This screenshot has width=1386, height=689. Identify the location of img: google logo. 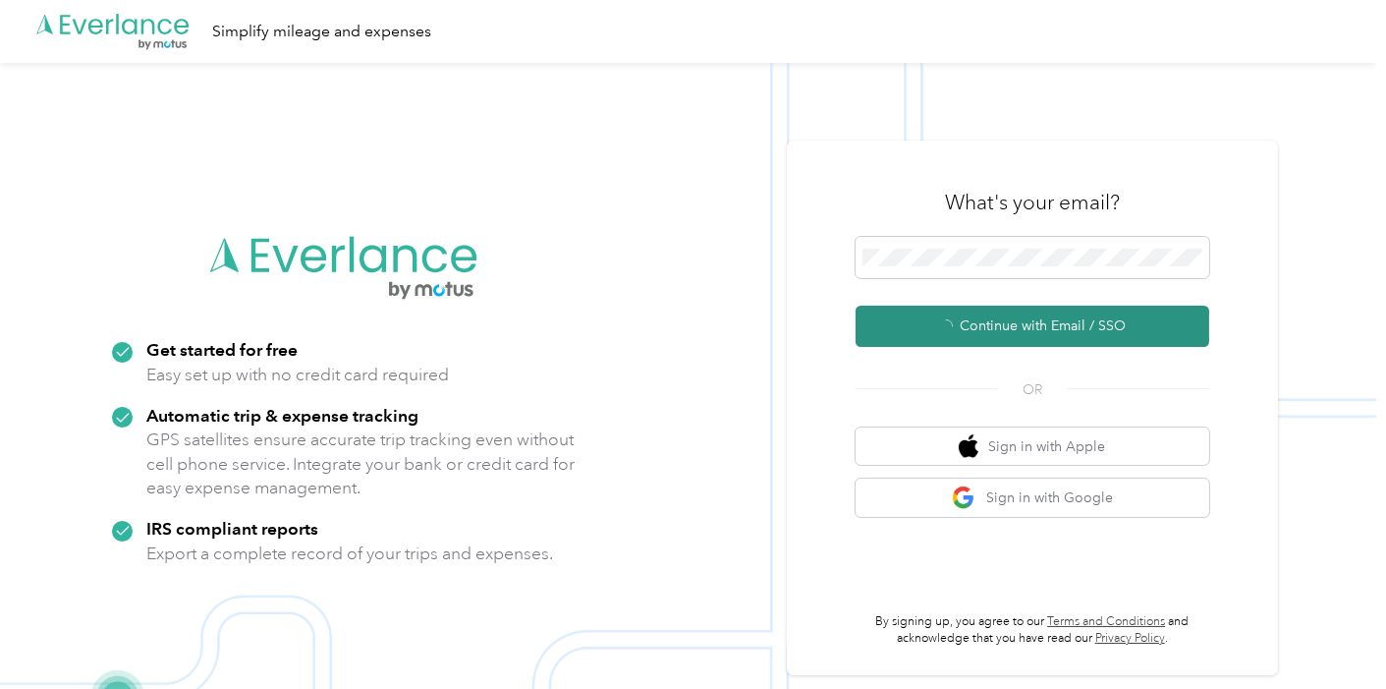
(964, 497).